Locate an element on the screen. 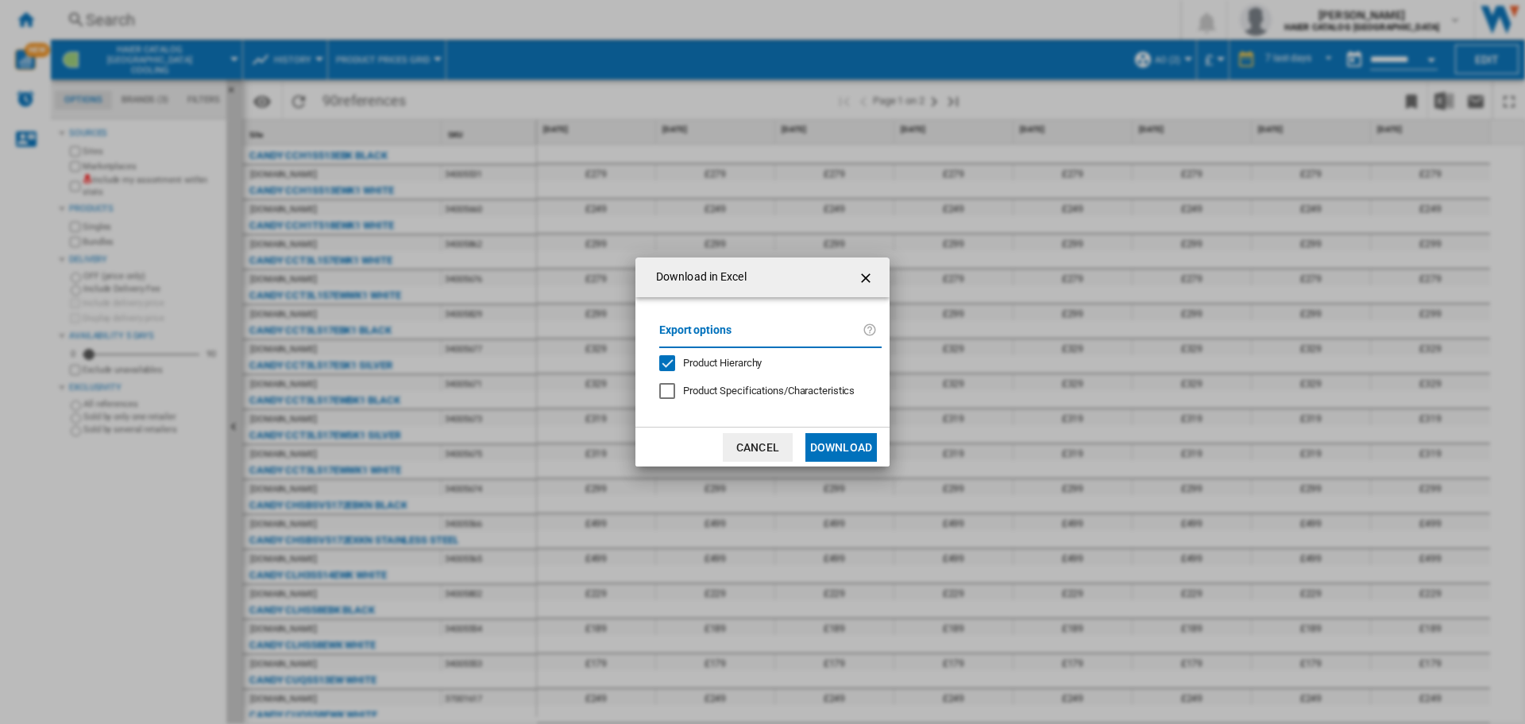  h4: Download in Excel is located at coordinates (697, 277).